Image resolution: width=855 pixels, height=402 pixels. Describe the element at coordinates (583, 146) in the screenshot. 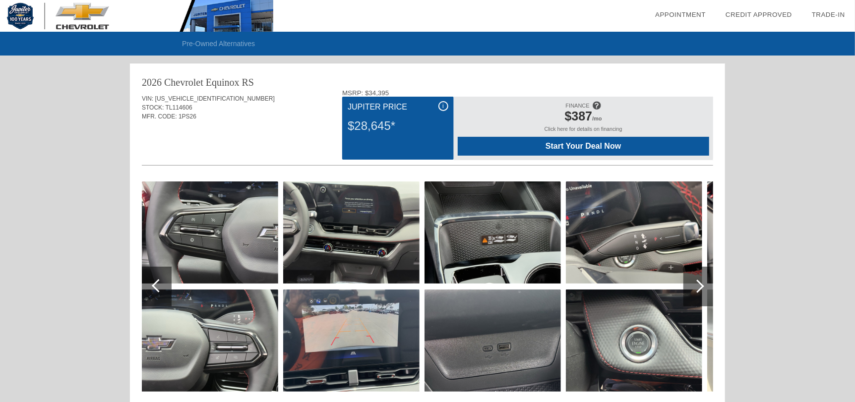

I see `span: Start Your Deal Now` at that location.